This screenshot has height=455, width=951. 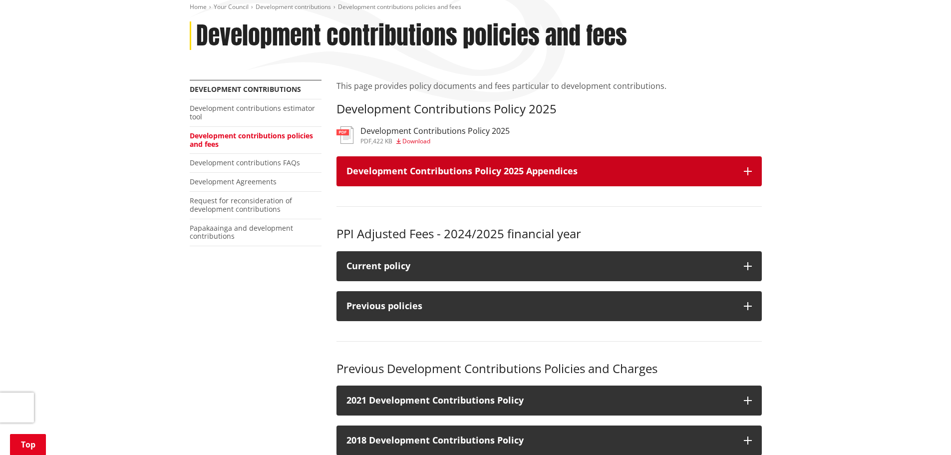 What do you see at coordinates (540, 266) in the screenshot?
I see `div: Current policy` at bounding box center [540, 266].